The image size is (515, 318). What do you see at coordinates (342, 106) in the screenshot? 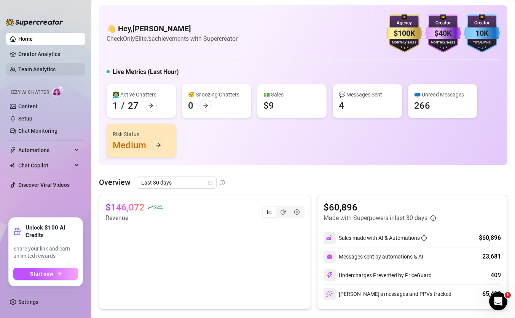
I see `div: 4` at bounding box center [342, 106].